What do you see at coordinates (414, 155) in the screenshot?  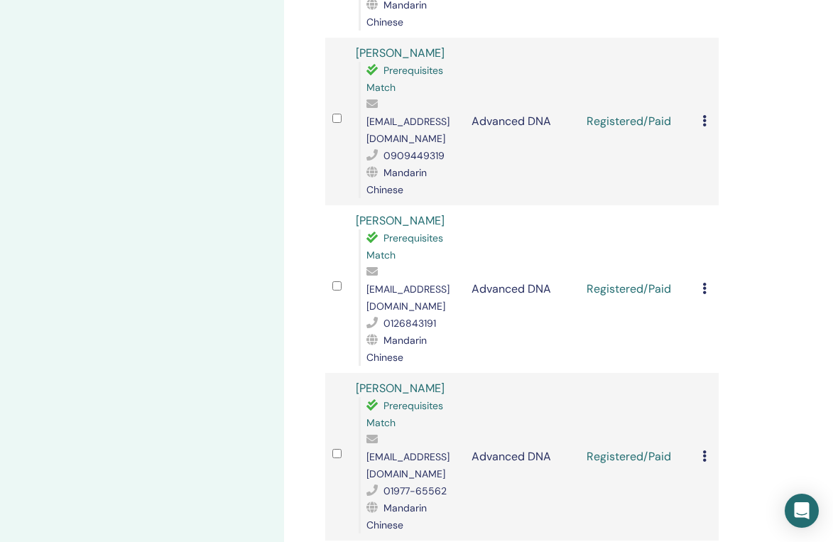 I see `span: 0909449319` at bounding box center [414, 155].